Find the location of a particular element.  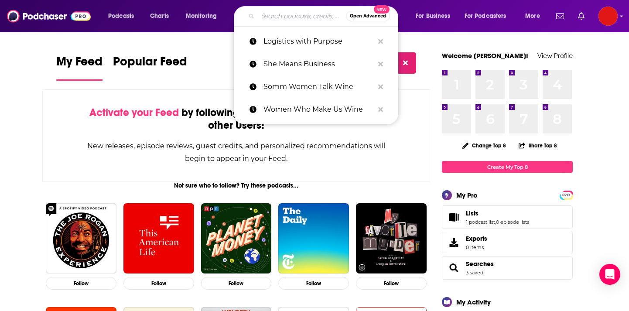

a: My Favorite Murder with Karen Kilgariff and Georgia Hardstark is located at coordinates (391, 239).